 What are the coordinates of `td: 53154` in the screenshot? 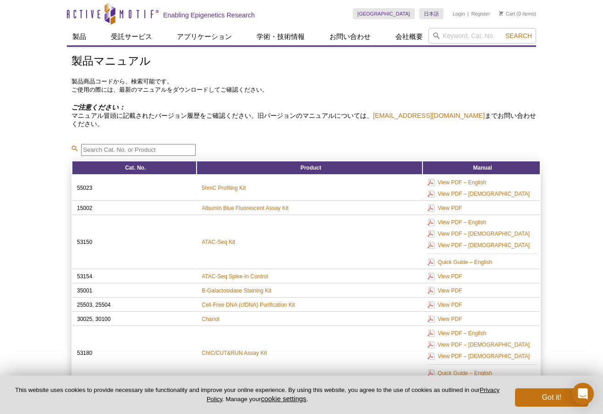 It's located at (134, 276).